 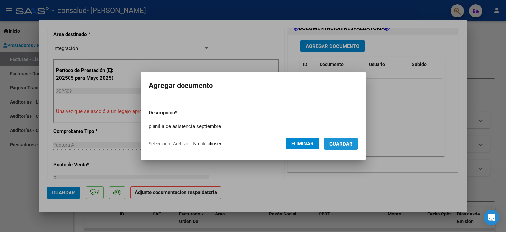 What do you see at coordinates (302, 143) in the screenshot?
I see `button: Eliminar` at bounding box center [302, 143].